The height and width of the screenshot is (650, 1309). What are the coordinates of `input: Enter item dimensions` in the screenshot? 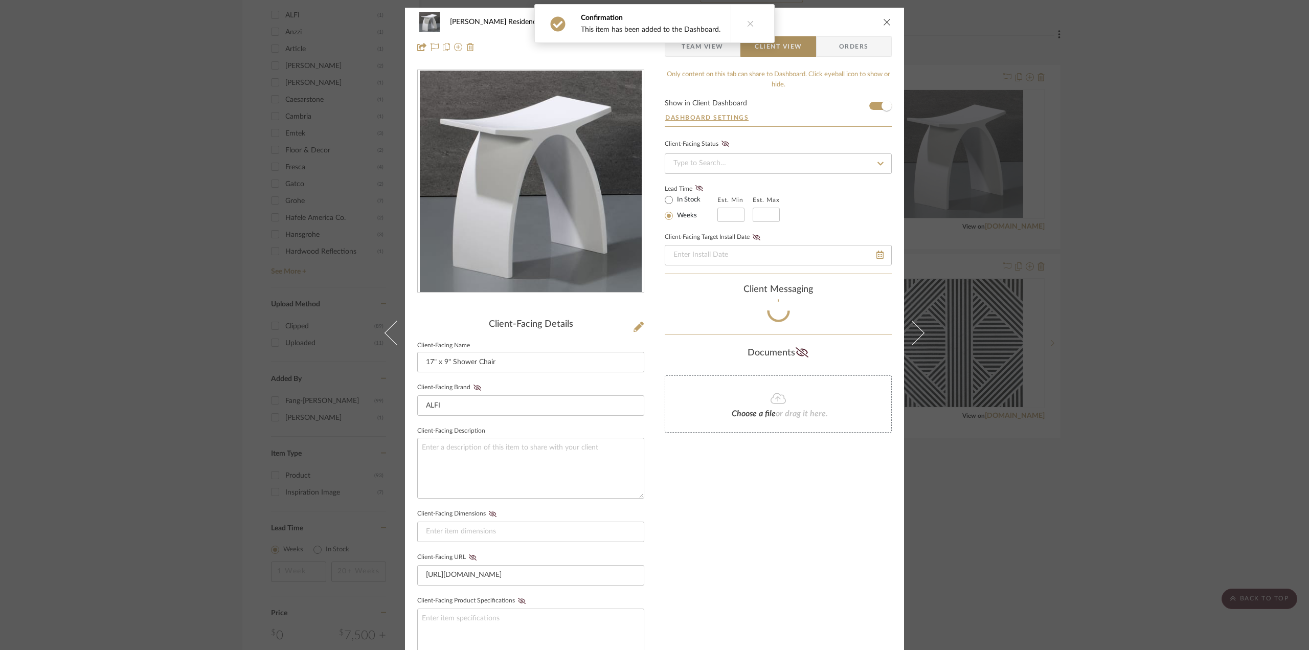 It's located at (531, 532).